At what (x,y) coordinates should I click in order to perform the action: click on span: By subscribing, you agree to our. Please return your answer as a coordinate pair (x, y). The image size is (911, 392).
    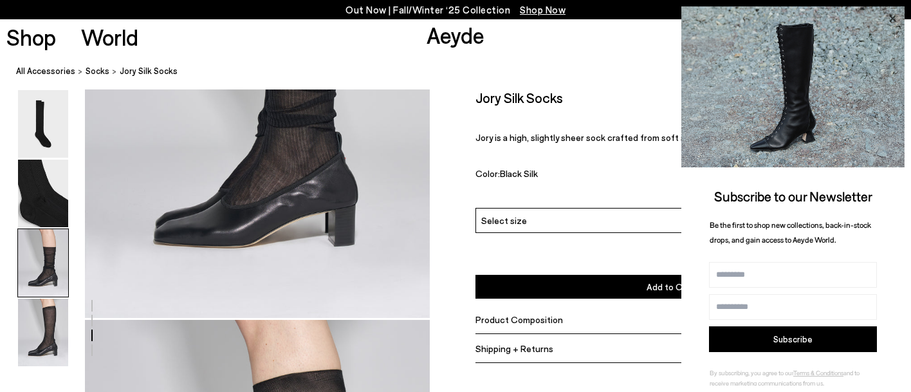
    Looking at the image, I should click on (752, 373).